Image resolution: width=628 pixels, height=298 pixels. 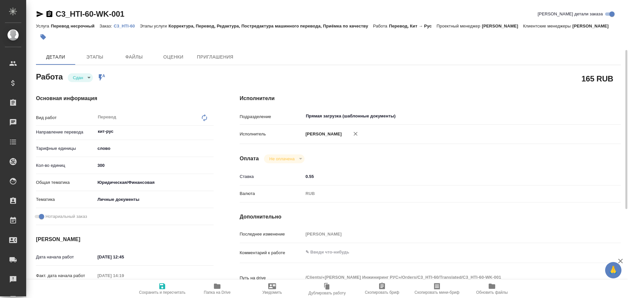 I want to click on p: Ставка, so click(x=271, y=177).